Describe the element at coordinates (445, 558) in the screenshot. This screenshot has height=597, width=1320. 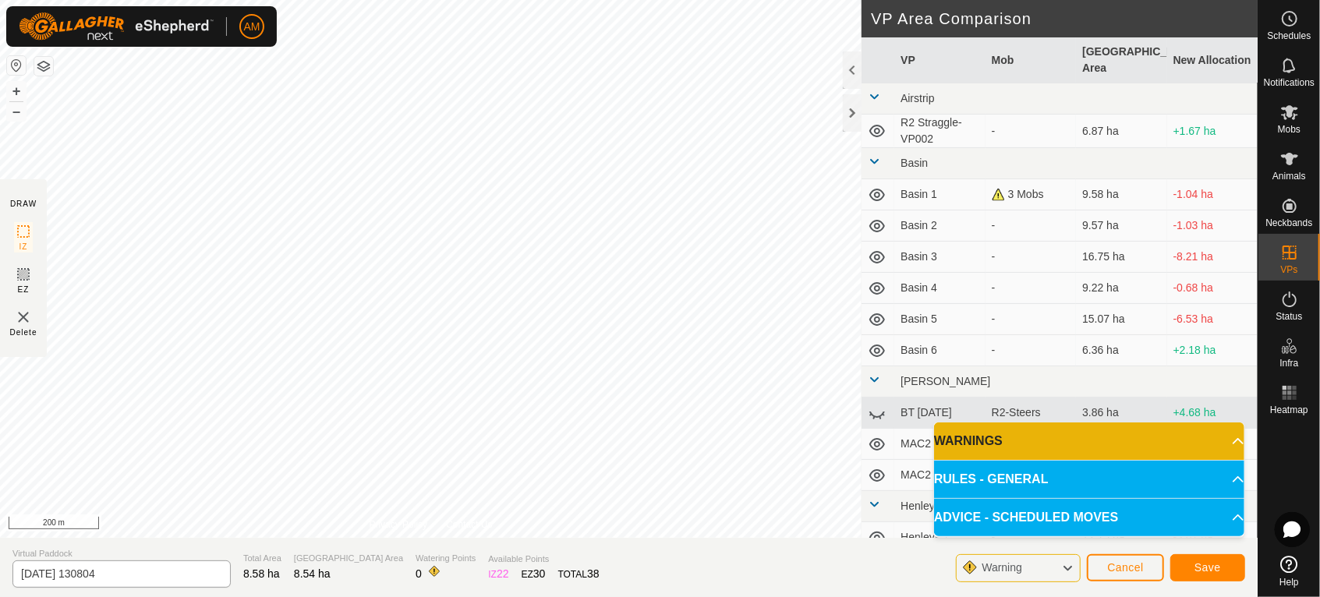
I see `span: Watering Points` at that location.